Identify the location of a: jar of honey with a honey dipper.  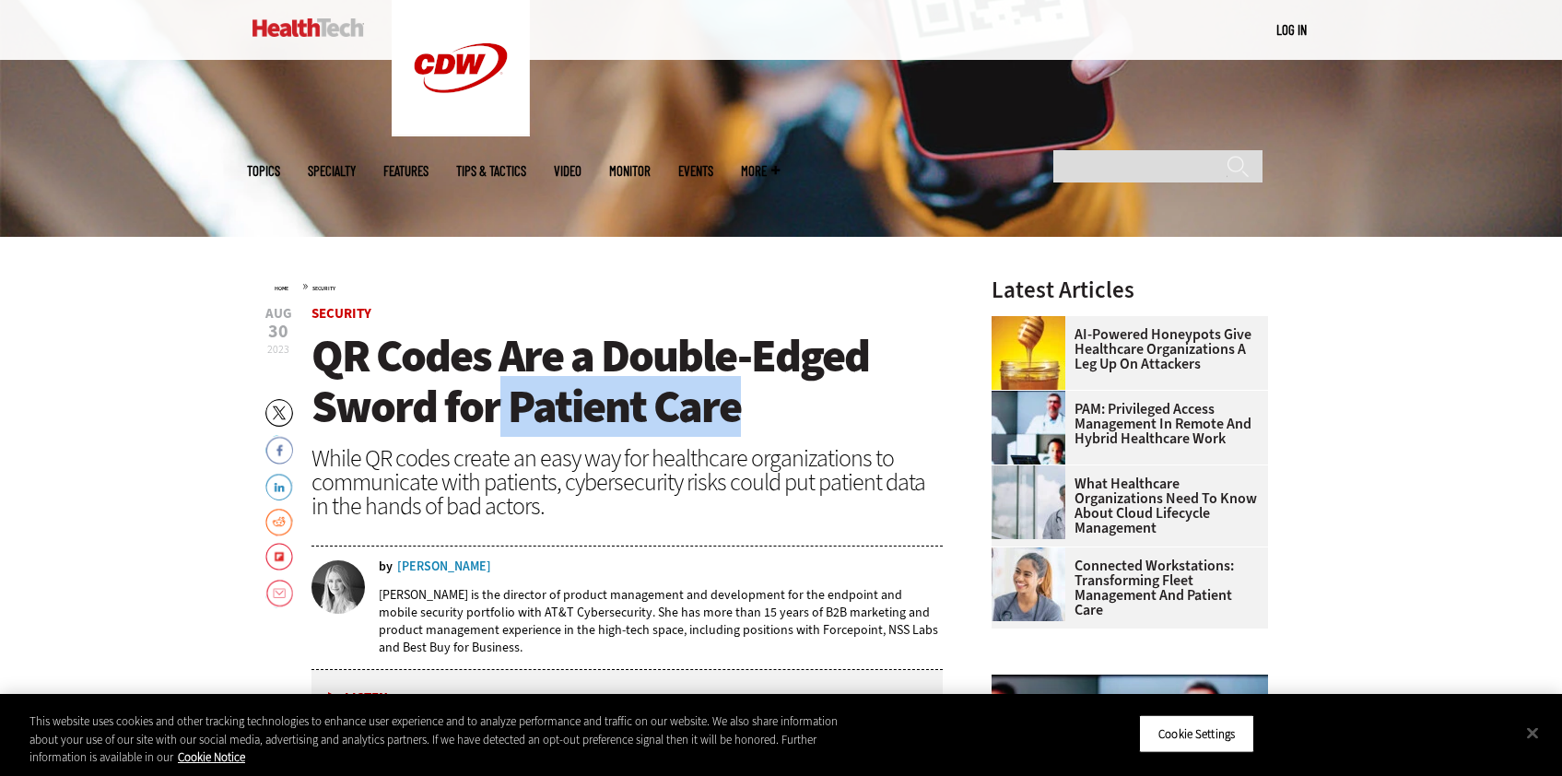
(1033, 323).